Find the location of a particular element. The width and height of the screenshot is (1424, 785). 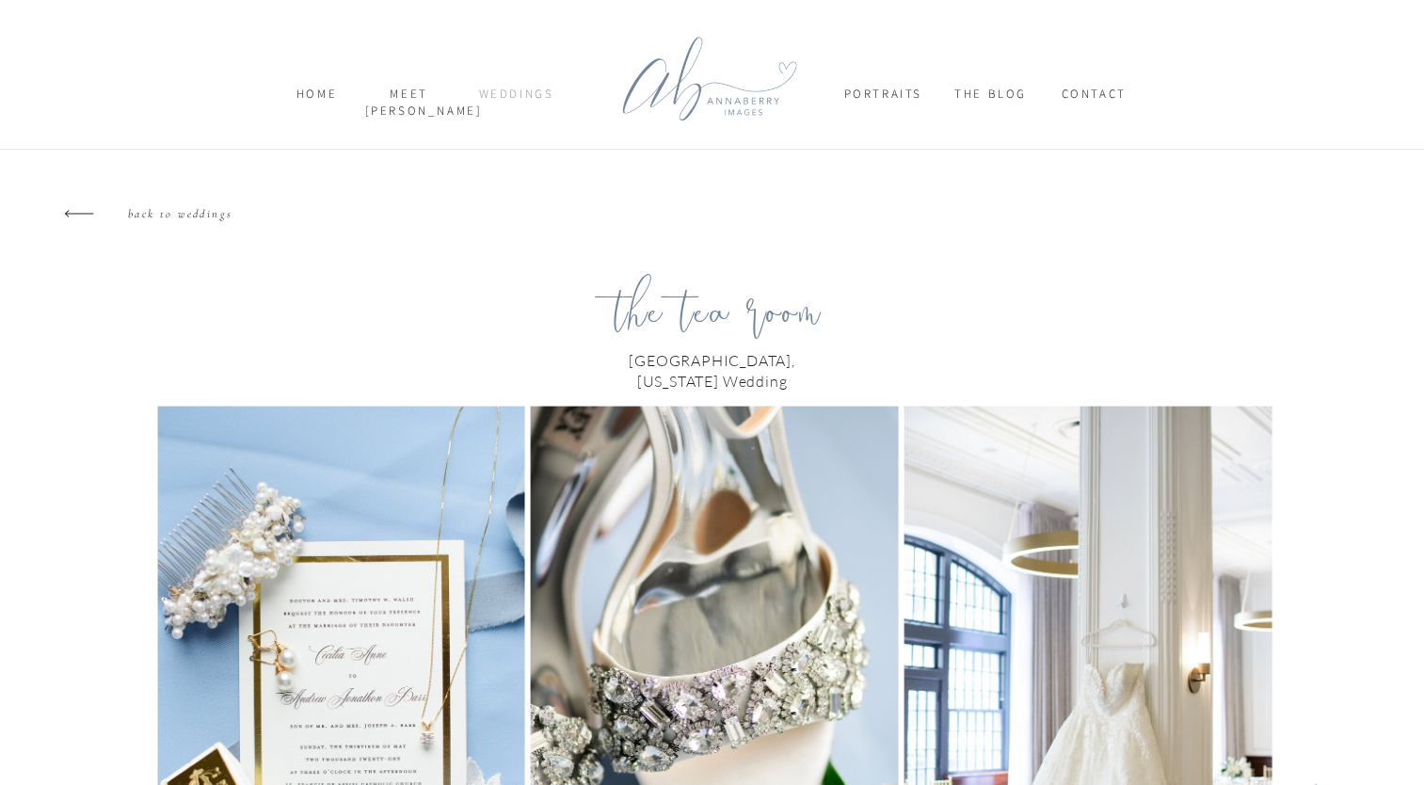

nav: weddings is located at coordinates (517, 102).